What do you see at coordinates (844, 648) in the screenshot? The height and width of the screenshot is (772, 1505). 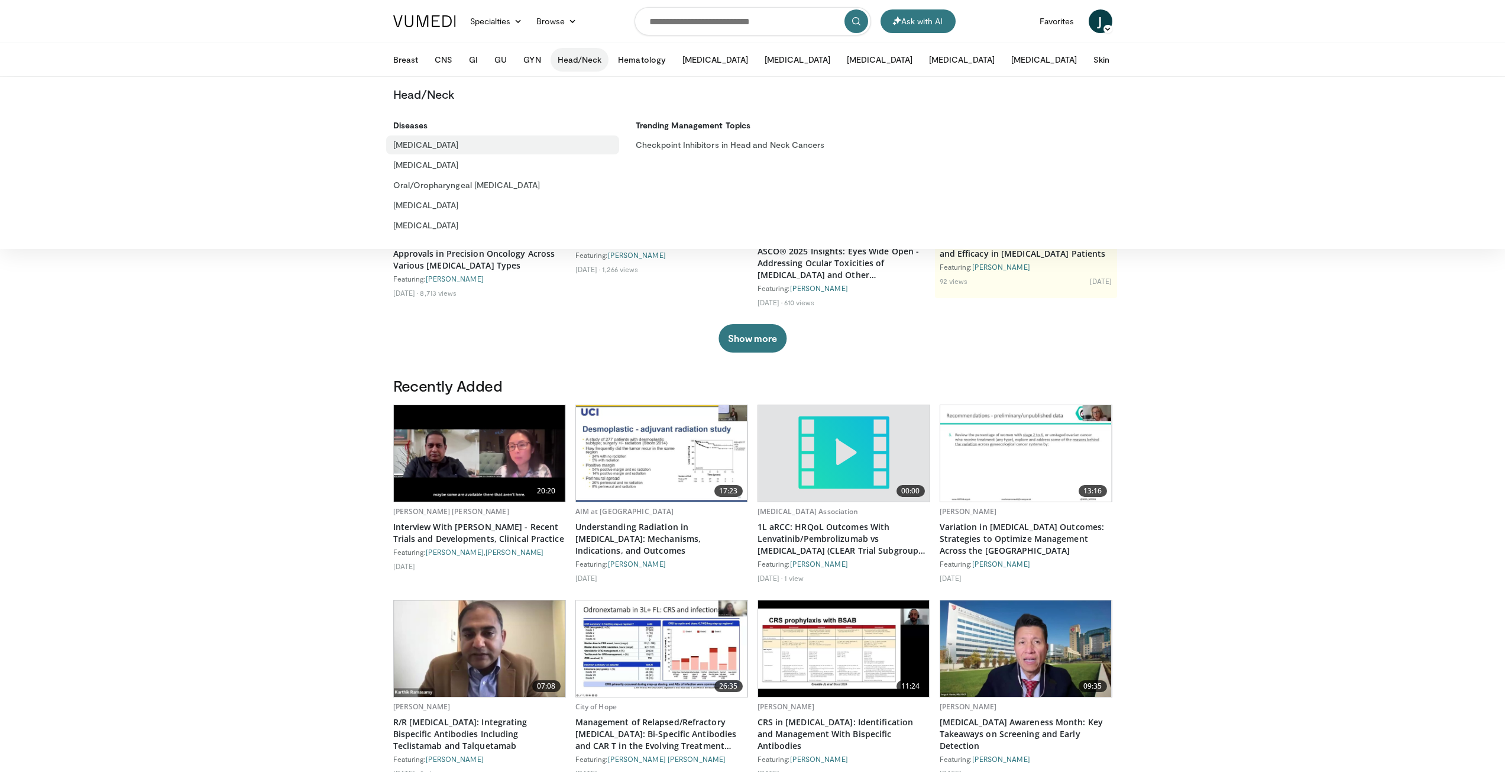 I see `img: 23c91fa5-e7b3-4323-b233-ca19a51bc508.620x360_q85_upscale.jpg` at bounding box center [844, 648].